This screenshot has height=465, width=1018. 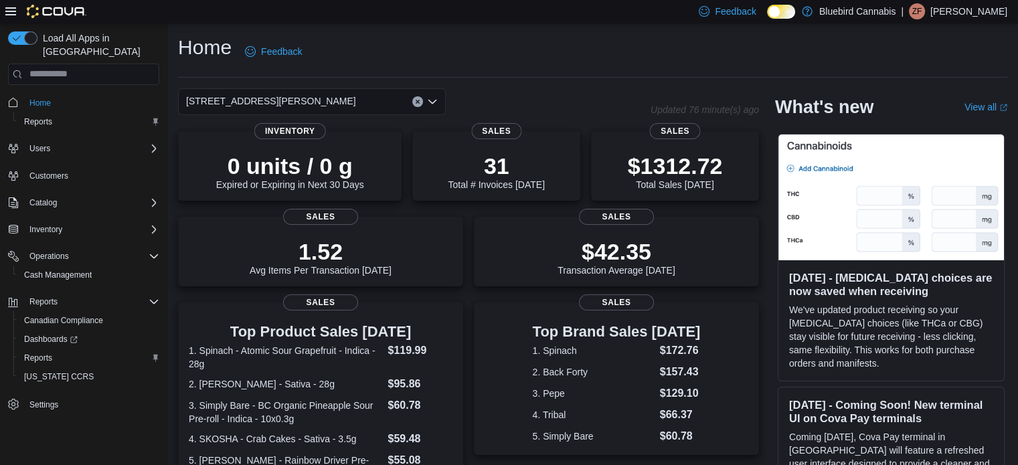 What do you see at coordinates (1003, 108) in the screenshot?
I see `svg: External link` at bounding box center [1003, 108].